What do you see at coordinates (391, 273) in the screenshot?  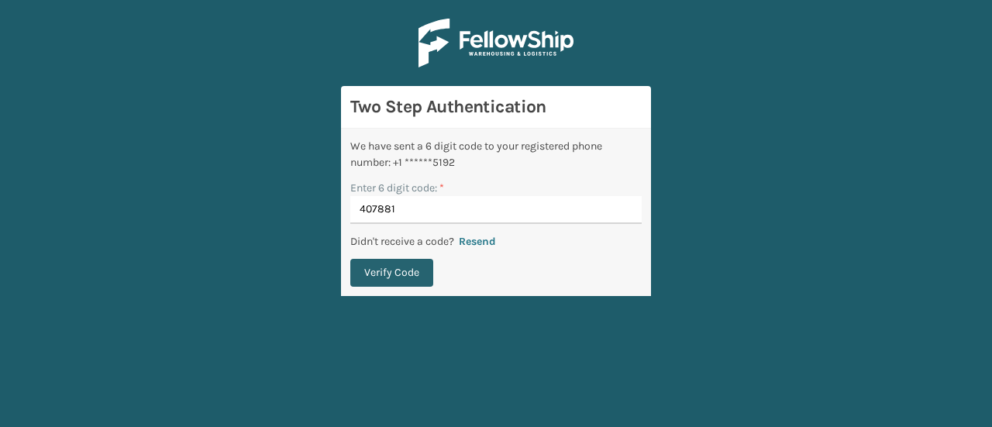 I see `button: Verify Code` at bounding box center [391, 273].